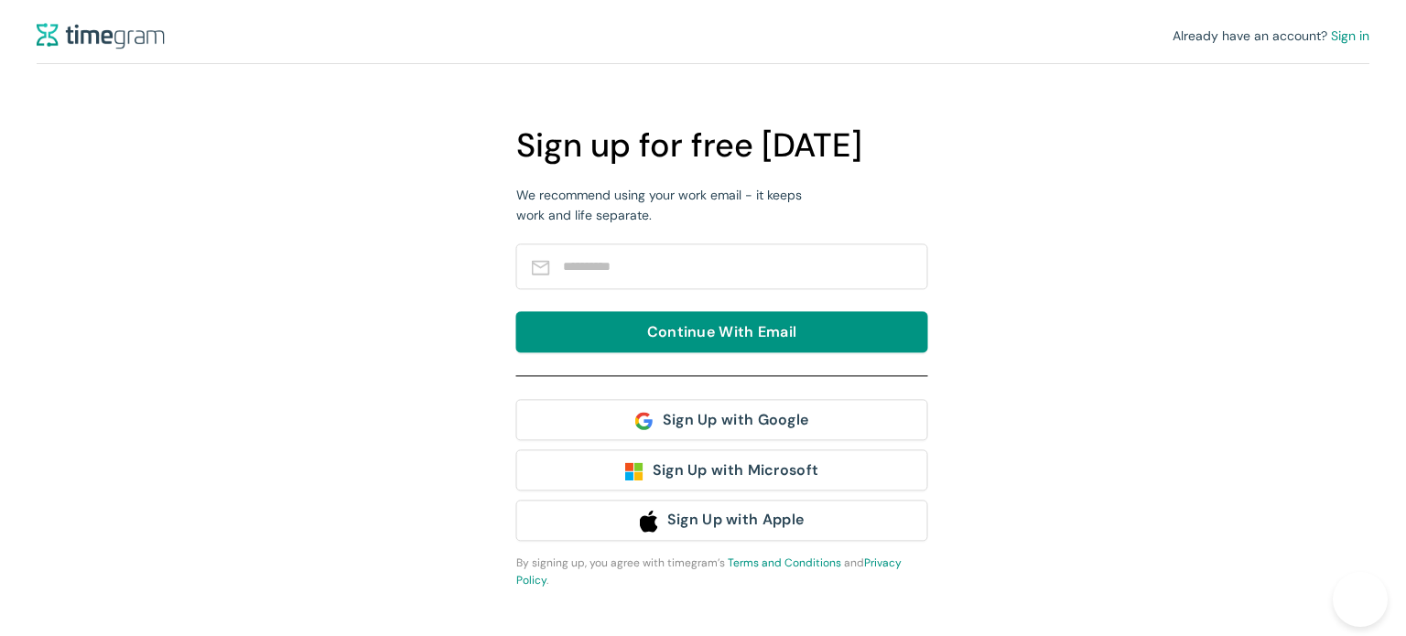 This screenshot has height=636, width=1406. I want to click on span: Sign in, so click(1350, 36).